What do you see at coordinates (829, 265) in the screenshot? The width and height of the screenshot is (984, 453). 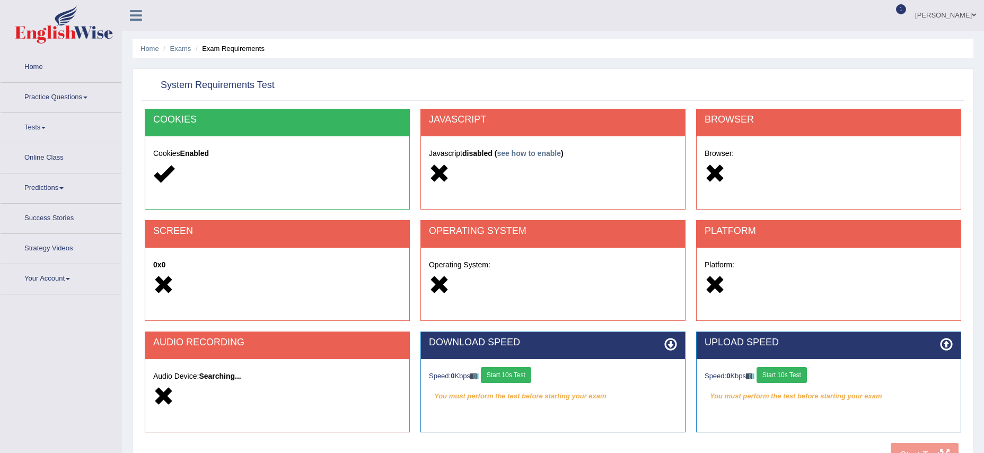 I see `h5: Platform:` at bounding box center [829, 265].